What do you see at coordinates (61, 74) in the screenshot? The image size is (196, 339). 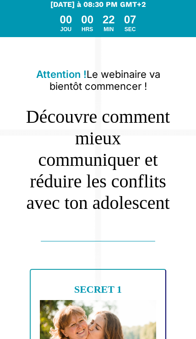 I see `b: Attention !` at bounding box center [61, 74].